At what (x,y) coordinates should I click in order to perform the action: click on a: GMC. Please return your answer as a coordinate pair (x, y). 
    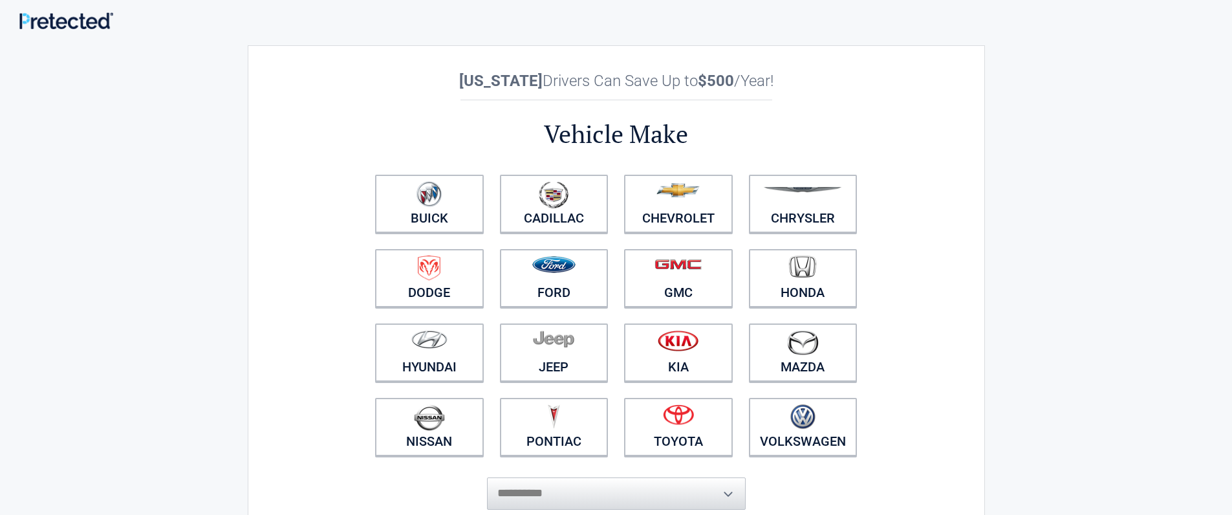
    Looking at the image, I should click on (679, 278).